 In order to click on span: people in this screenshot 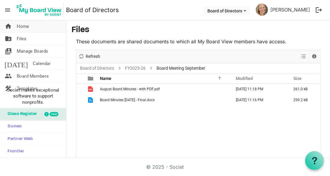, I will do `click(8, 76)`.